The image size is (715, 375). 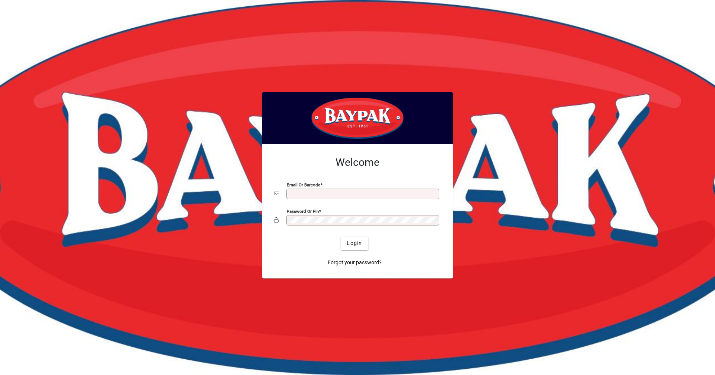 I want to click on h2: Welcome, so click(x=357, y=162).